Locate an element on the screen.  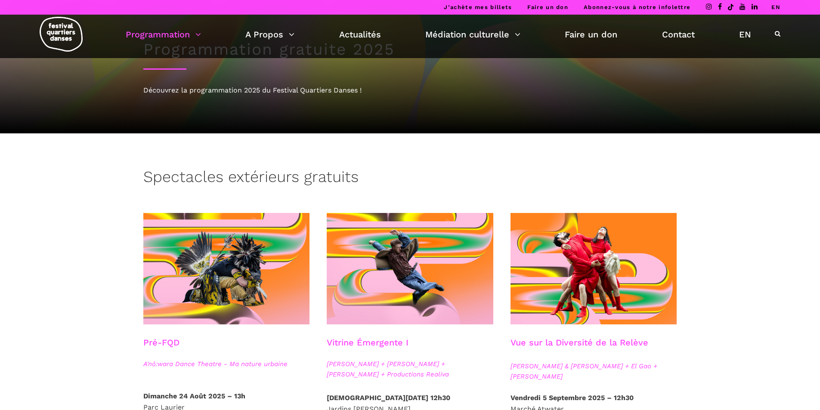
a: A Propos is located at coordinates (270, 34).